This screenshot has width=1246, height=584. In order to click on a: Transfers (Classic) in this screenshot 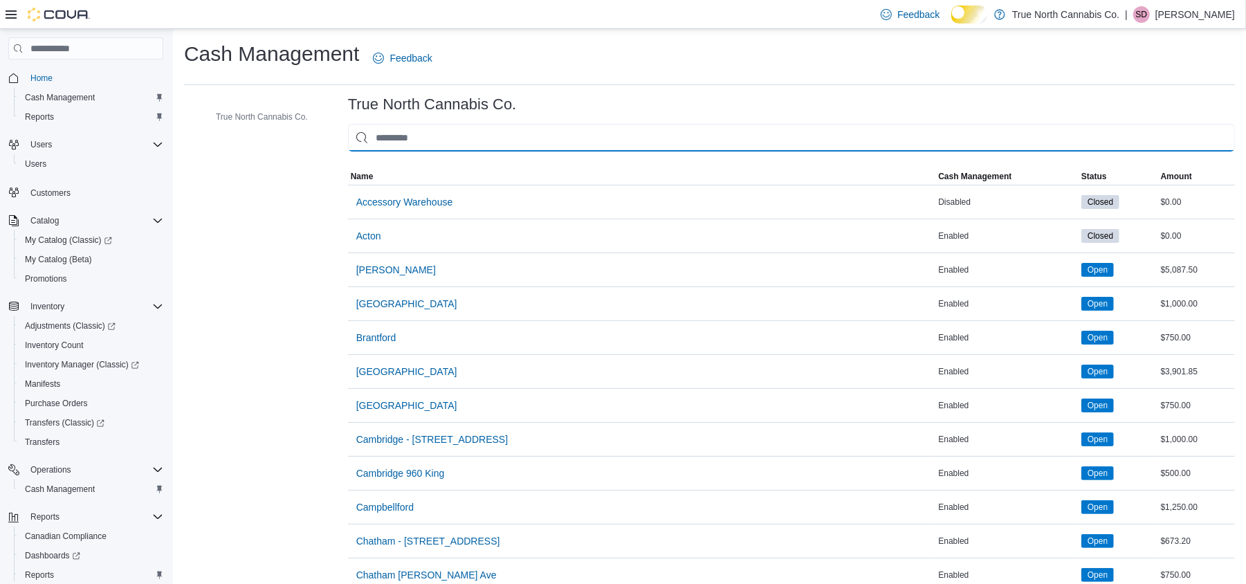, I will do `click(64, 423)`.